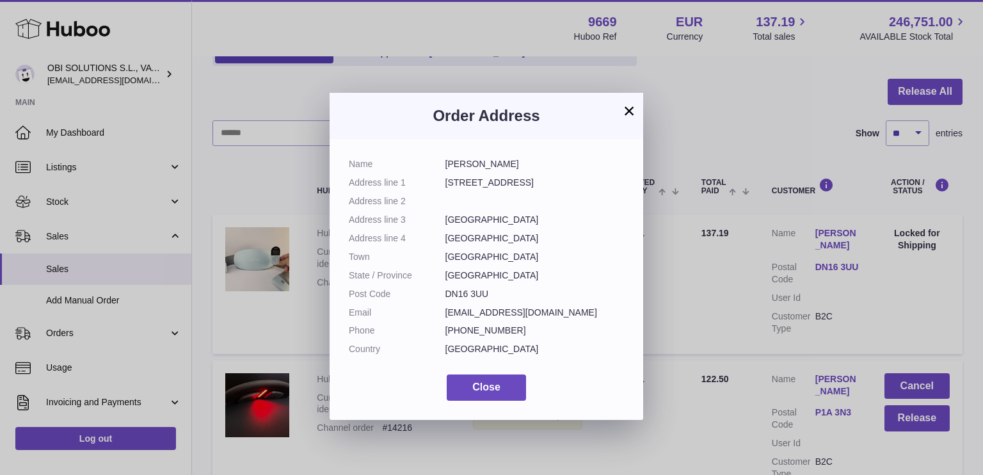  Describe the element at coordinates (397, 294) in the screenshot. I see `dt: Post Code` at that location.